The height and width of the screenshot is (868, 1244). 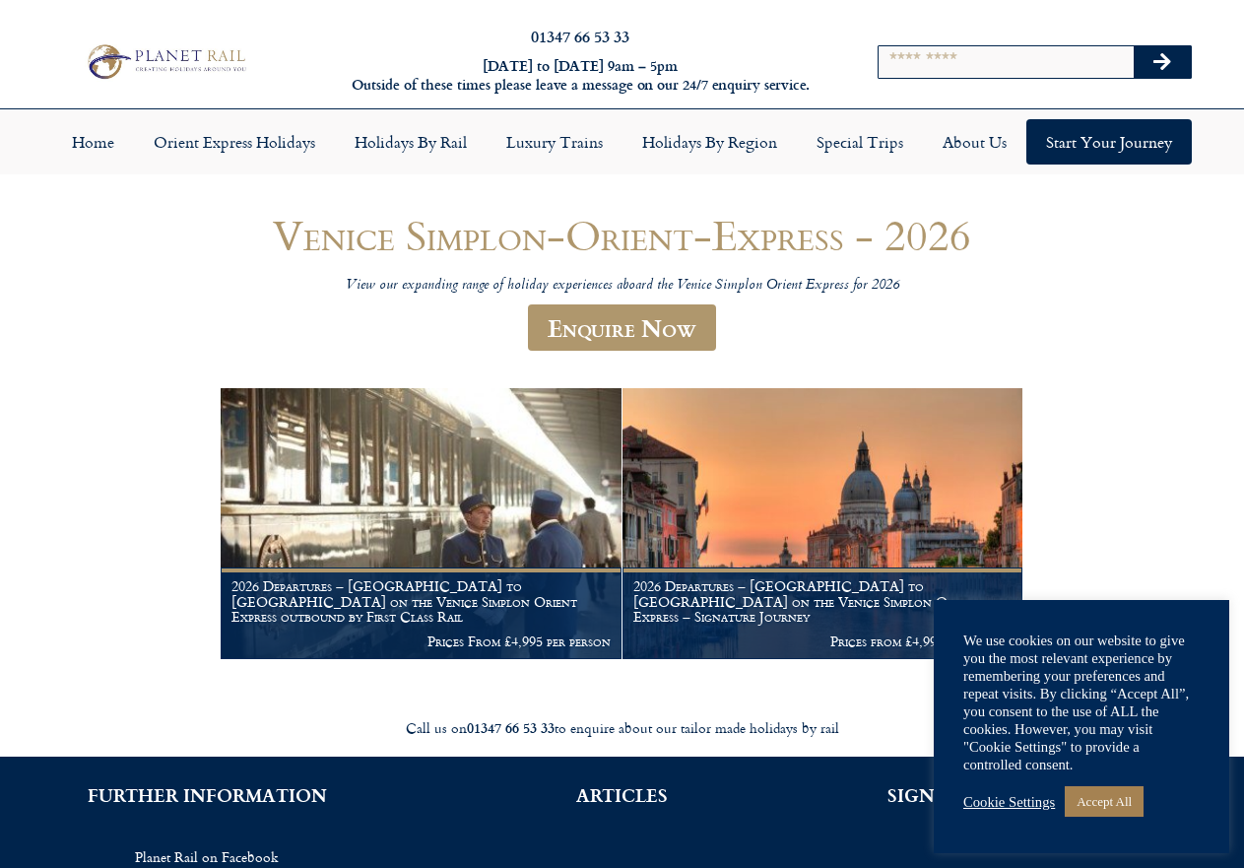 What do you see at coordinates (207, 795) in the screenshot?
I see `h2: FURTHER INFORMATION` at bounding box center [207, 795].